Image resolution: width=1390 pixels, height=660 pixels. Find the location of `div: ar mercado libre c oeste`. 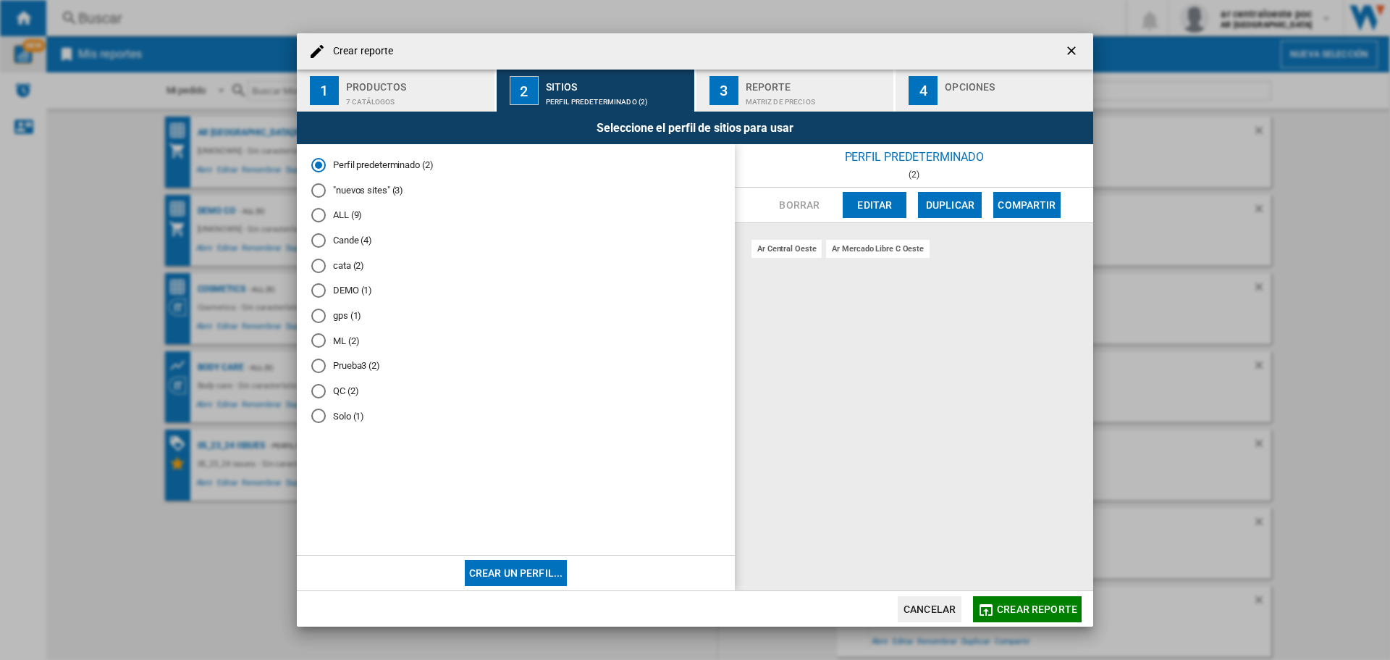

div: ar mercado libre c oeste is located at coordinates (877, 248).